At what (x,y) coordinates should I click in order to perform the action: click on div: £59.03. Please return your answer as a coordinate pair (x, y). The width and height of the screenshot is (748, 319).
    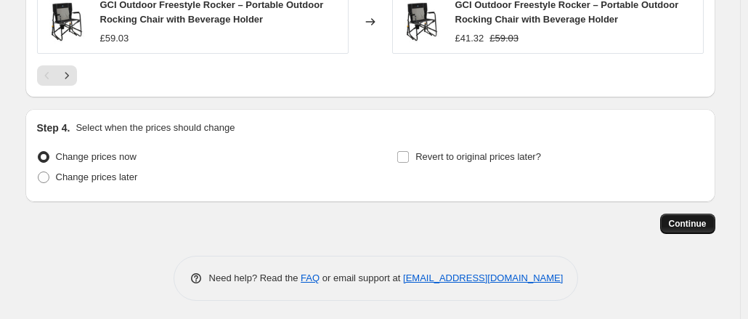
    Looking at the image, I should click on (115, 39).